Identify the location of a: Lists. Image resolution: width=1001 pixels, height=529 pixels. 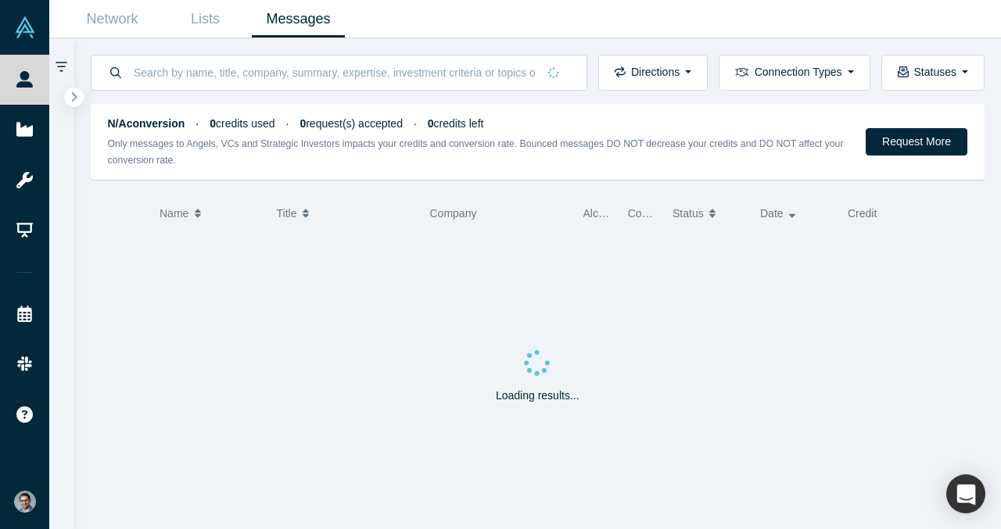
(205, 19).